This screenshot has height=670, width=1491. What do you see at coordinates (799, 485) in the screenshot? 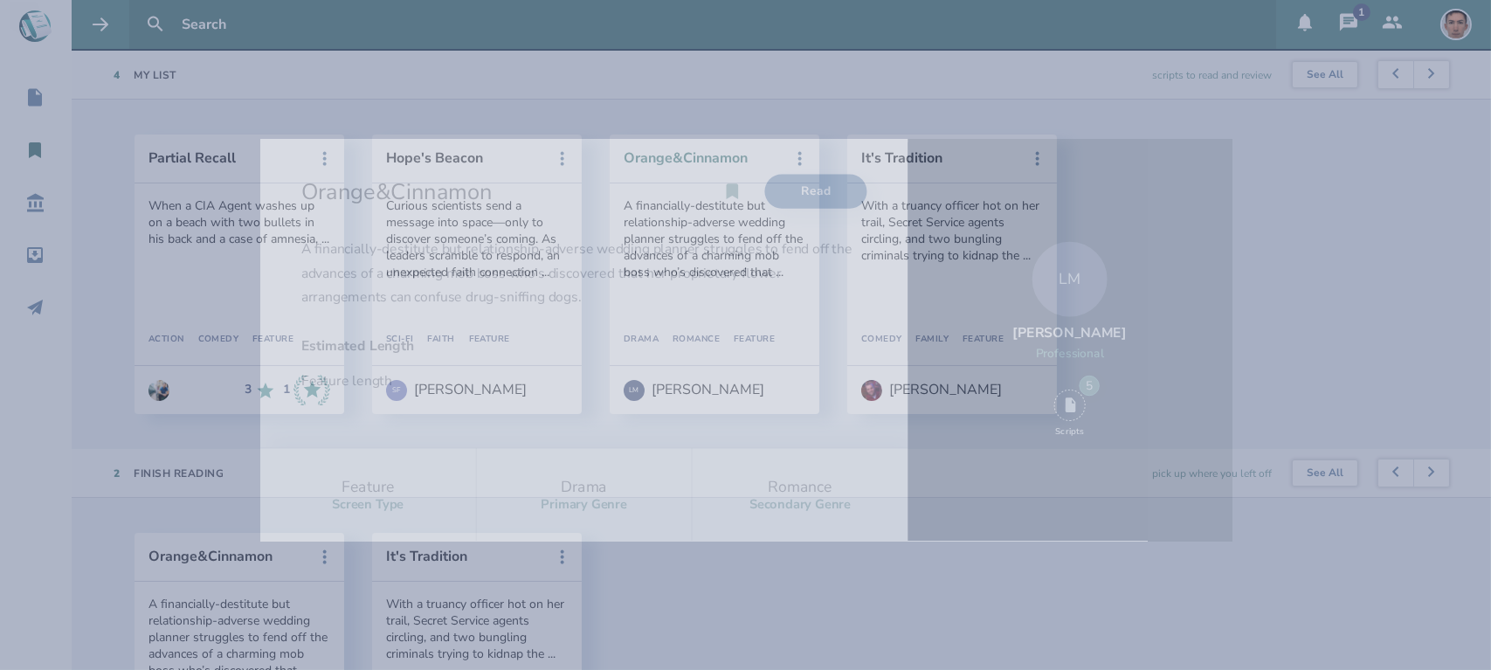
I see `div: Romance` at bounding box center [799, 485].